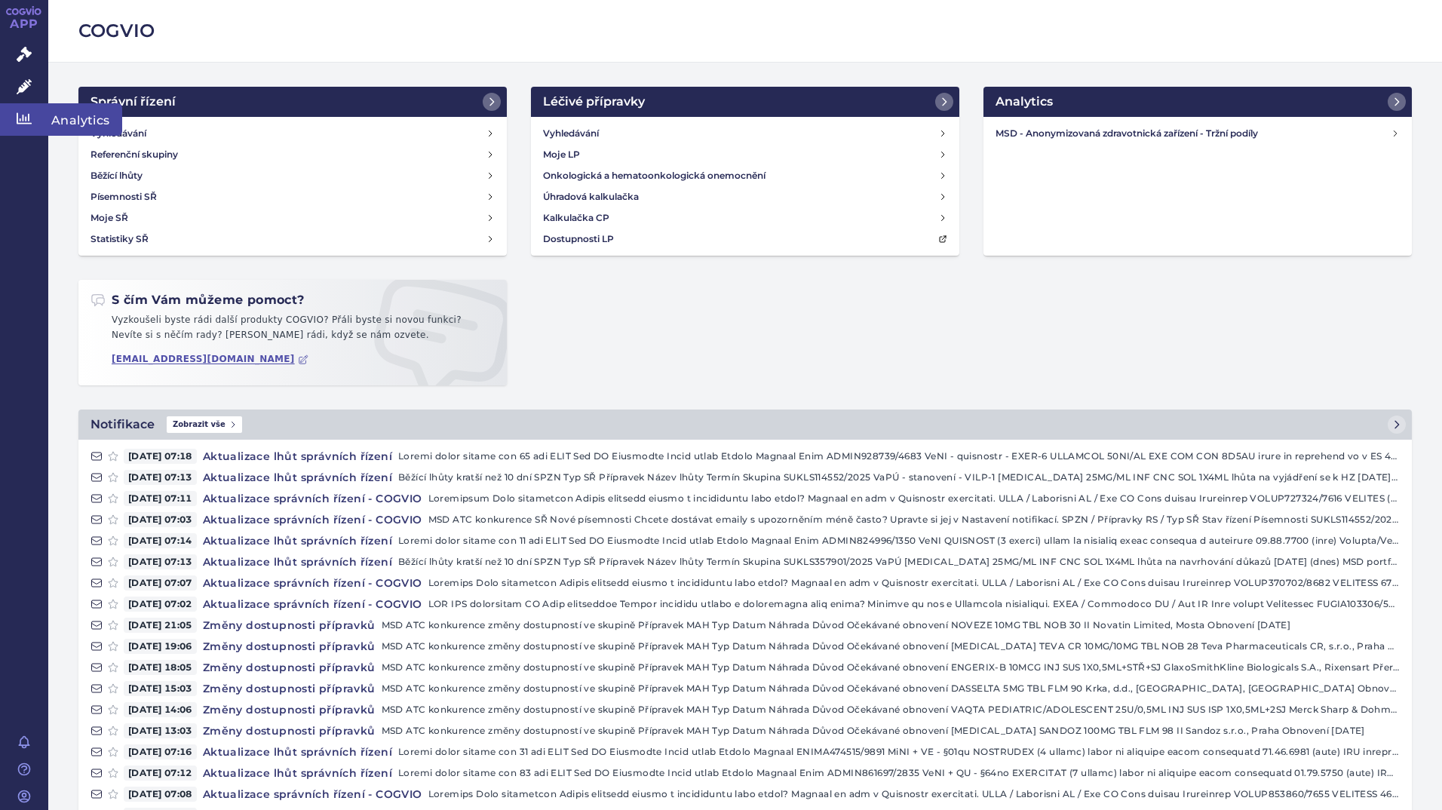 This screenshot has width=1442, height=810. Describe the element at coordinates (293, 102) in the screenshot. I see `a: Správní řízení` at that location.